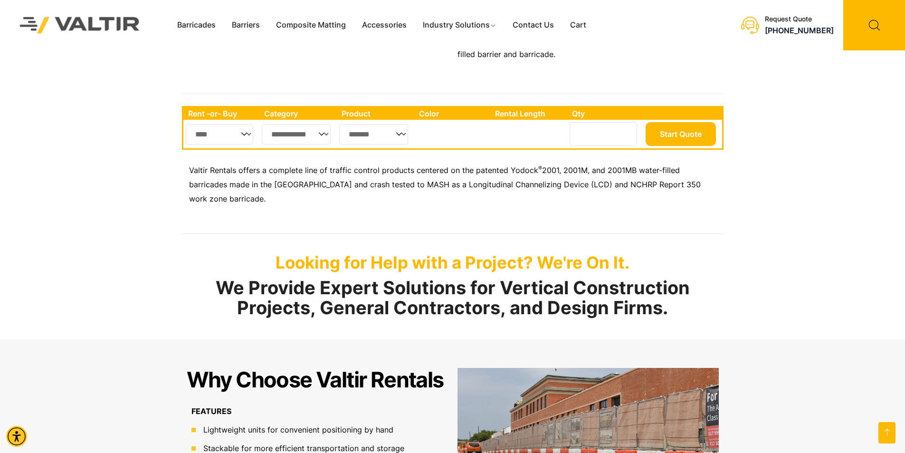 The width and height of the screenshot is (905, 453). What do you see at coordinates (196, 25) in the screenshot?
I see `a: Barricades` at bounding box center [196, 25].